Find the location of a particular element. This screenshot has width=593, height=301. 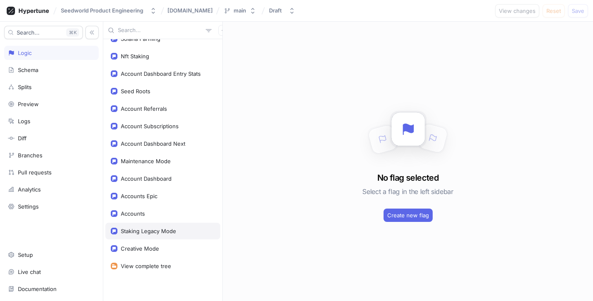

div: Diff is located at coordinates (22, 138).